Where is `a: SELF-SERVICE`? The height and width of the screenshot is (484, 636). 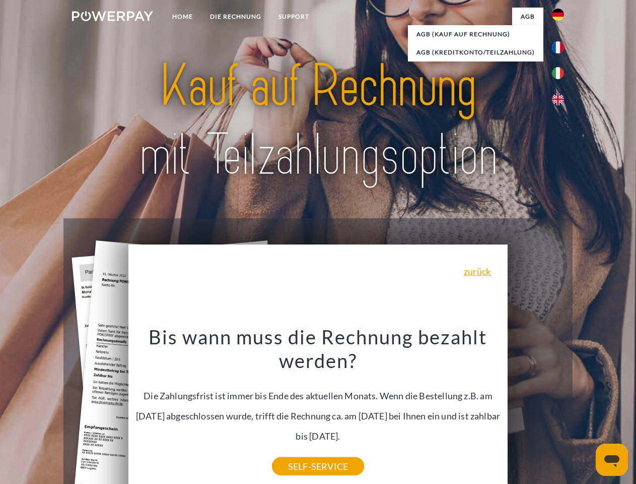
a: SELF-SERVICE is located at coordinates (318, 466).